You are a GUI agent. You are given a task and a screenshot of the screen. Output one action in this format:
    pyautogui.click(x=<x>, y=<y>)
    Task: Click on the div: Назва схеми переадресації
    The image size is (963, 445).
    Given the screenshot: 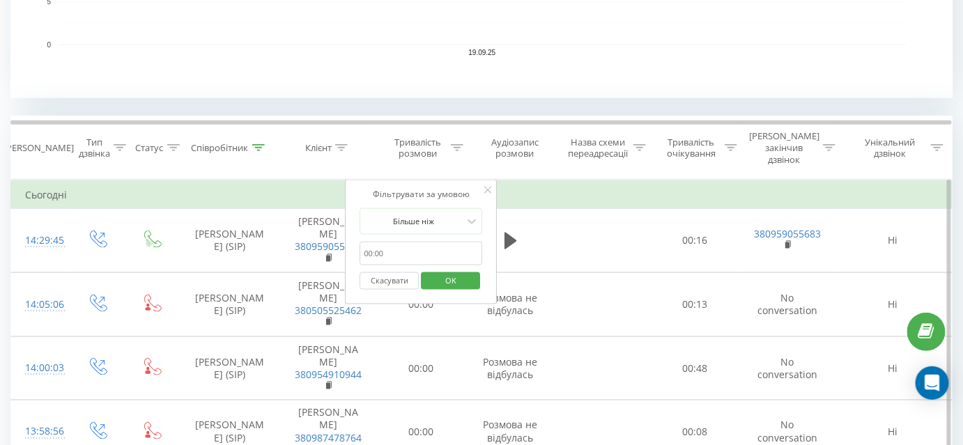 What is the action you would take?
    pyautogui.click(x=598, y=148)
    